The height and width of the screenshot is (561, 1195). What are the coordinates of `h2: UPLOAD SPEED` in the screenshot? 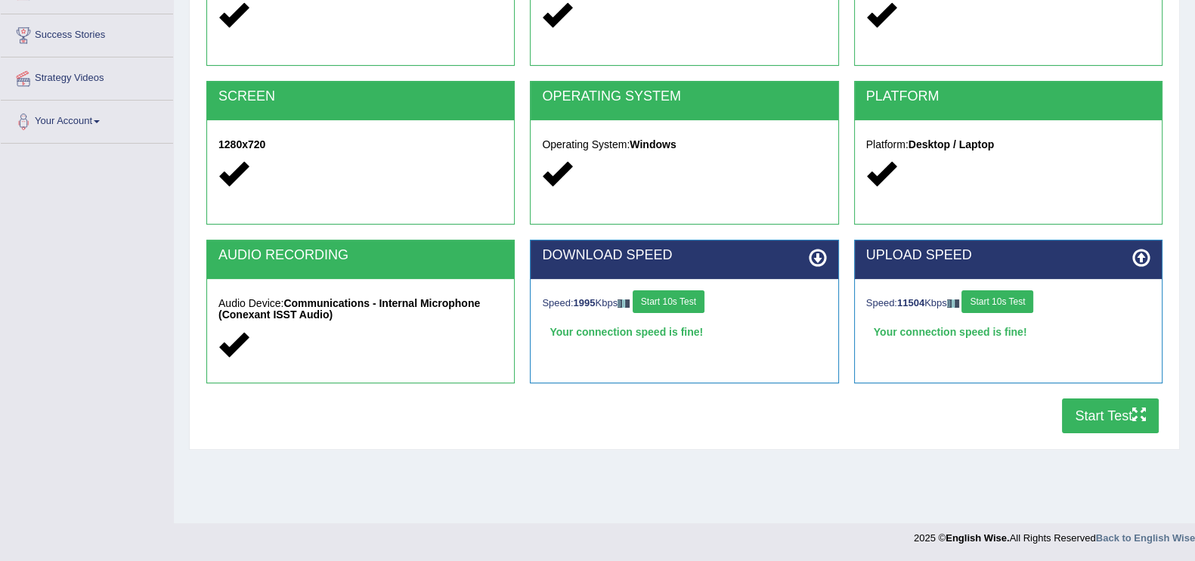 It's located at (1008, 255).